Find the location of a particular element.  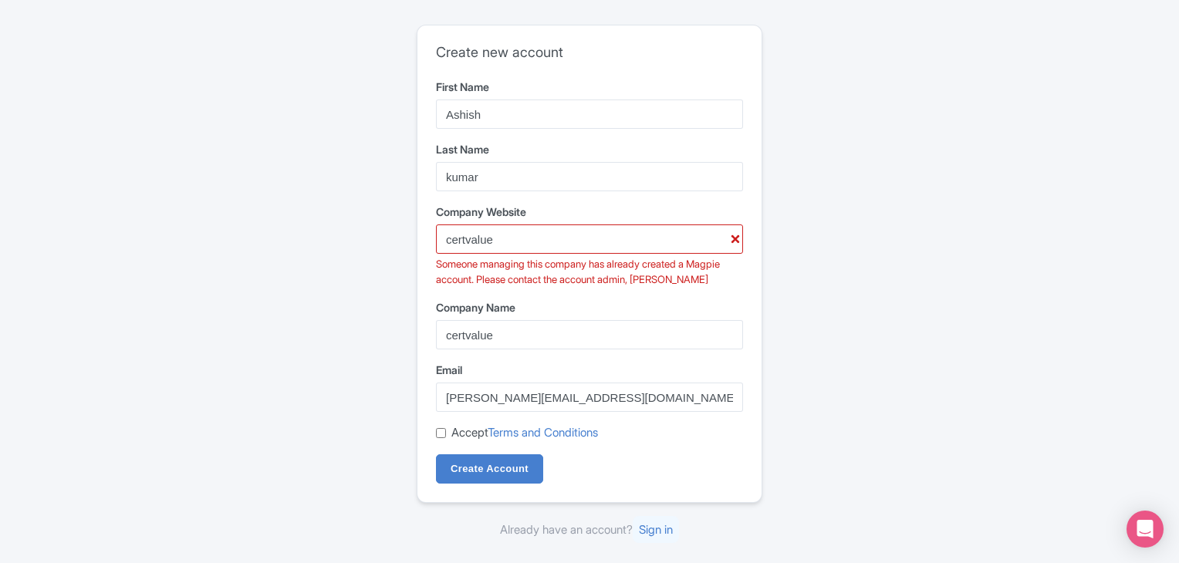

label: Email is located at coordinates (590, 370).